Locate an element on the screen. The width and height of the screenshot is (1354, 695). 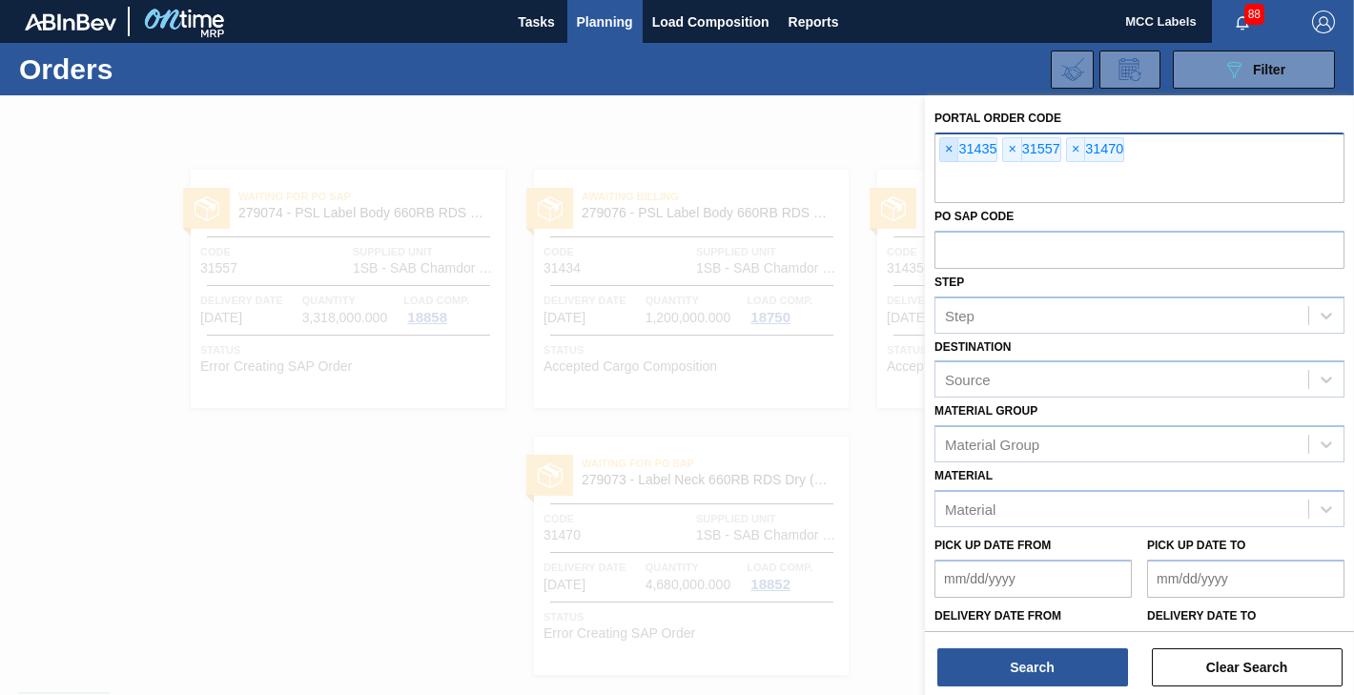
label: Material Group is located at coordinates (986, 411).